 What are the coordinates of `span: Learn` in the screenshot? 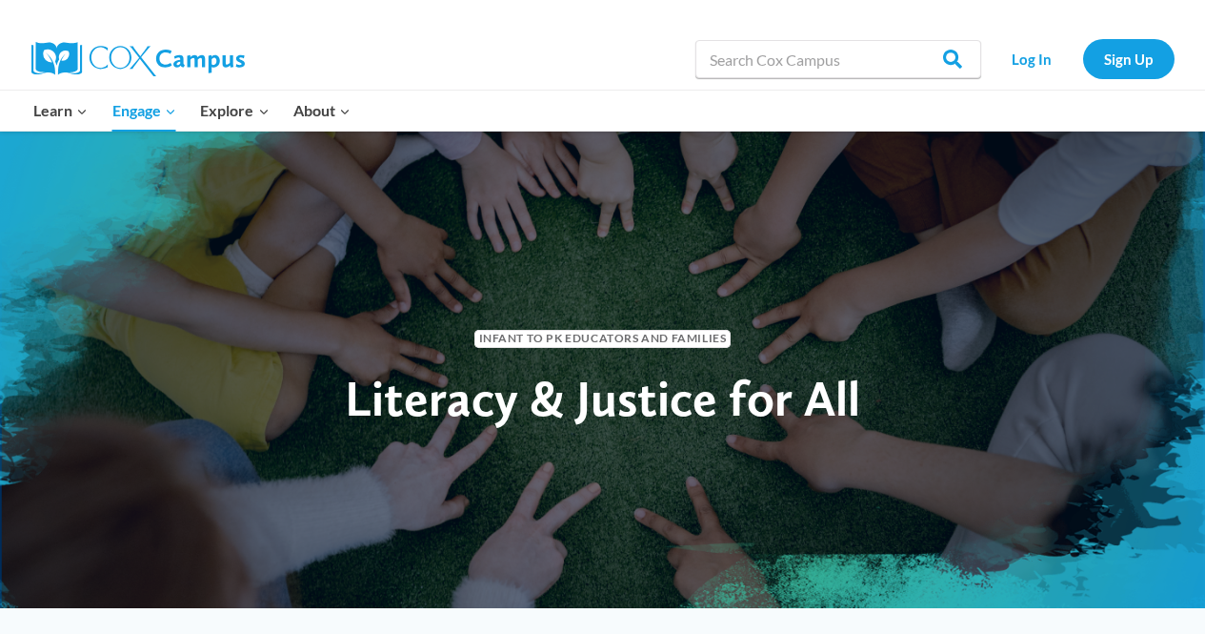 It's located at (60, 111).